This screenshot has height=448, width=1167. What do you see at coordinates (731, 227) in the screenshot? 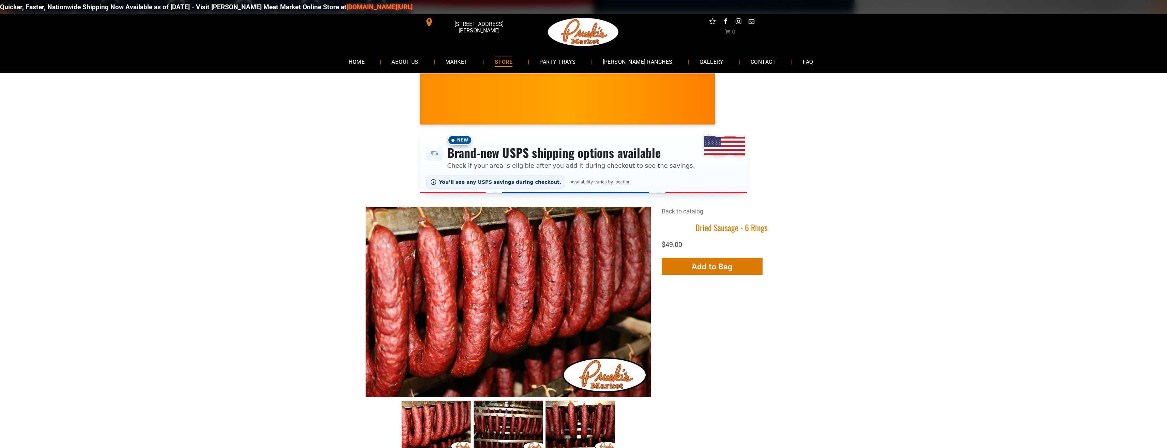
I see `h1: Dried Sausage - 6 Rings` at bounding box center [731, 227].